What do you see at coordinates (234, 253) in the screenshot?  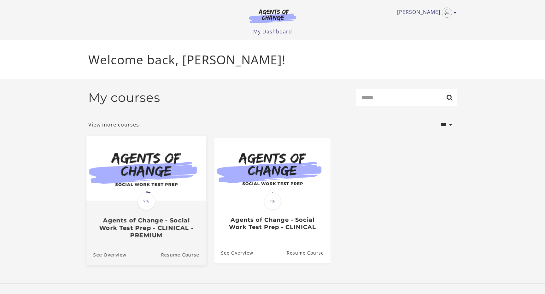 I see `a: Agents of Change - Social Work Test Prep - CLINICAL: See Overview` at bounding box center [234, 253].